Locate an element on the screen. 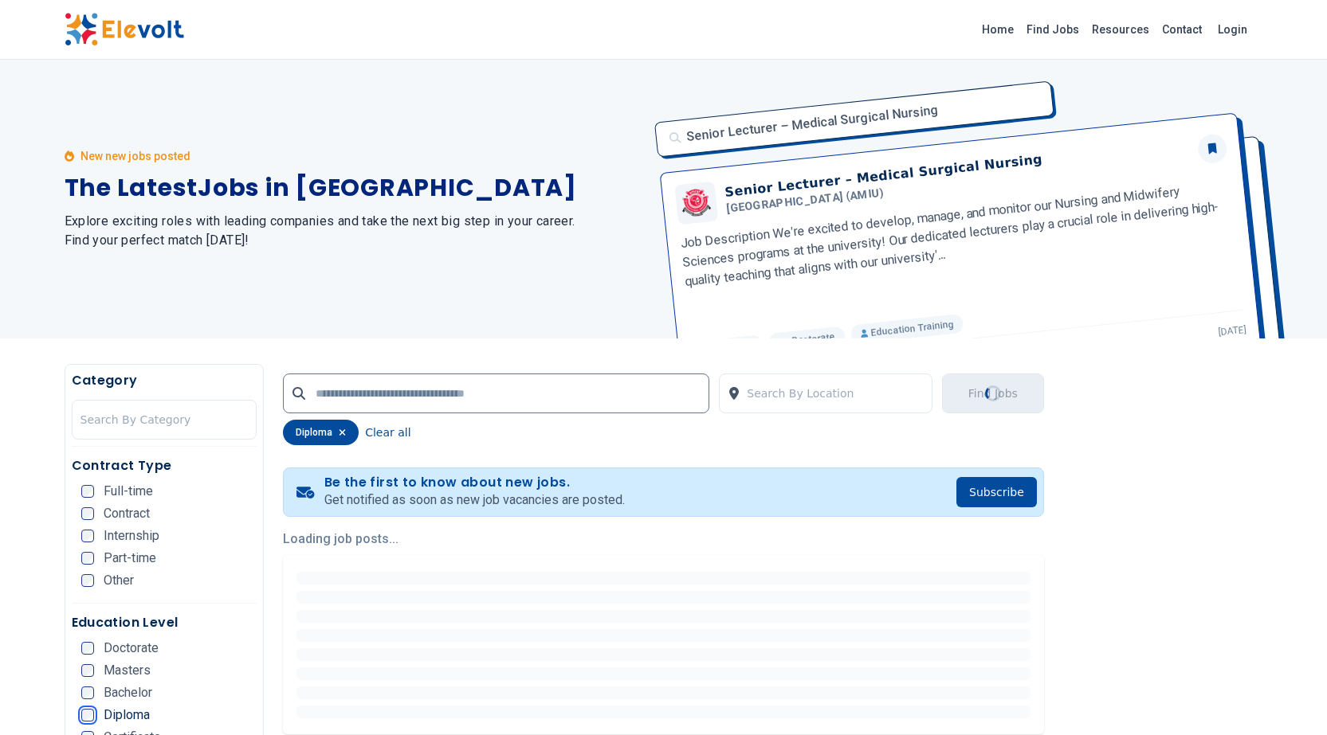 The image size is (1327, 735). span: Bachelor is located at coordinates (127, 693).